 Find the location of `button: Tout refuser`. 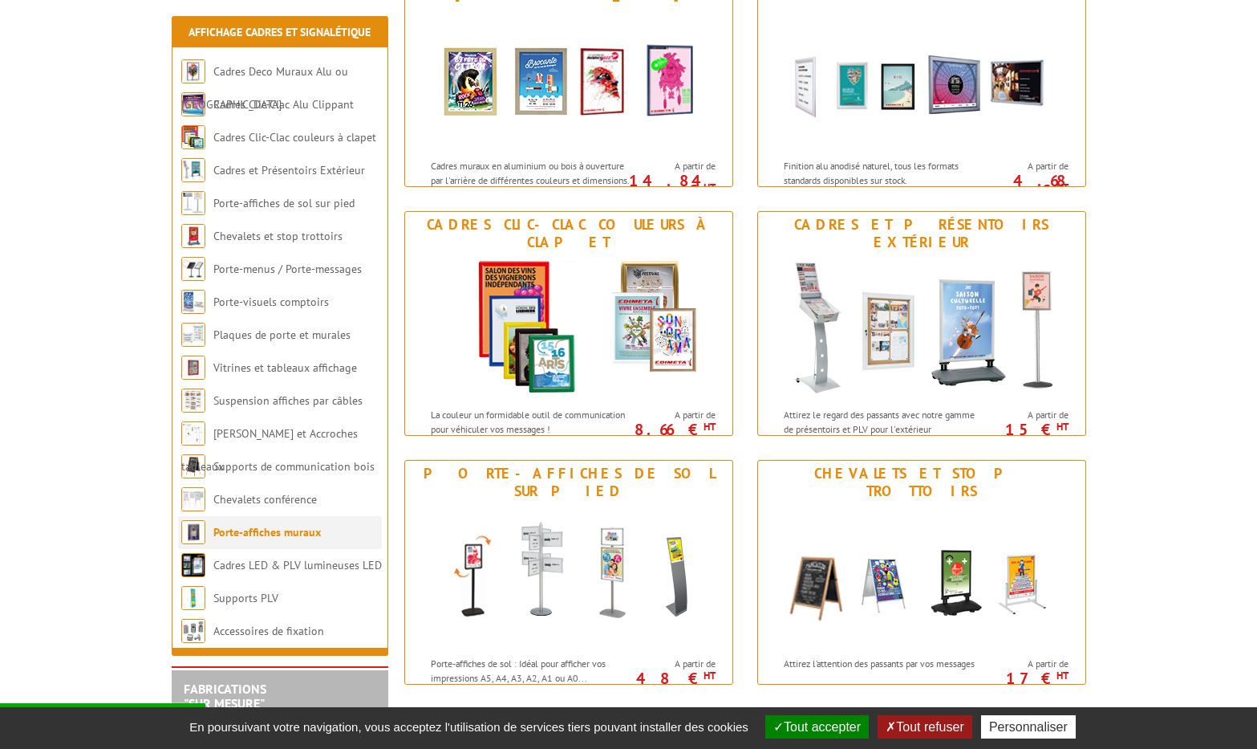

button: Tout refuser is located at coordinates (924, 726).